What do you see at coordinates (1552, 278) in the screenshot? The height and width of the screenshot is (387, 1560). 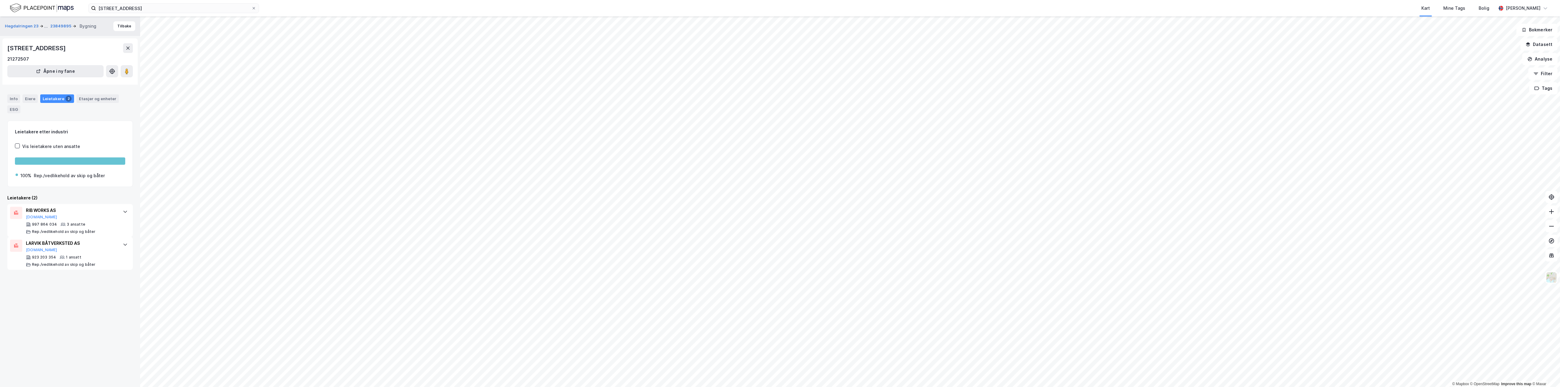 I see `img: Z` at bounding box center [1552, 278].